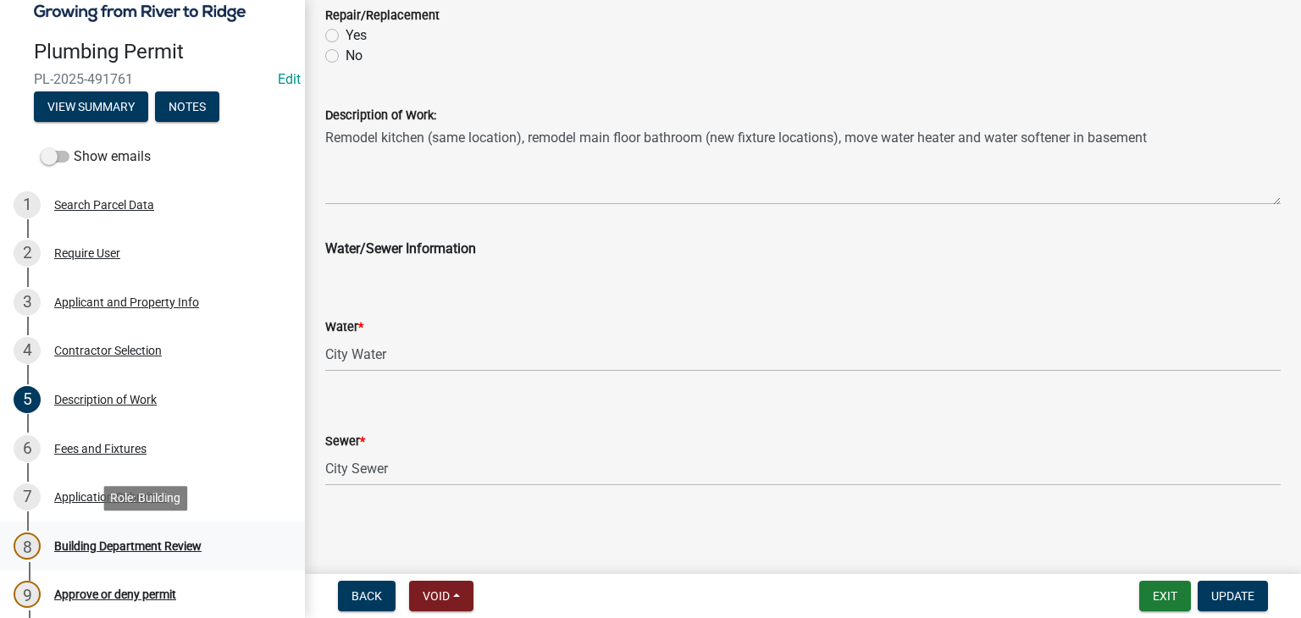 The image size is (1301, 618). Describe the element at coordinates (163, 52) in the screenshot. I see `h4: Plumbing Permit` at that location.